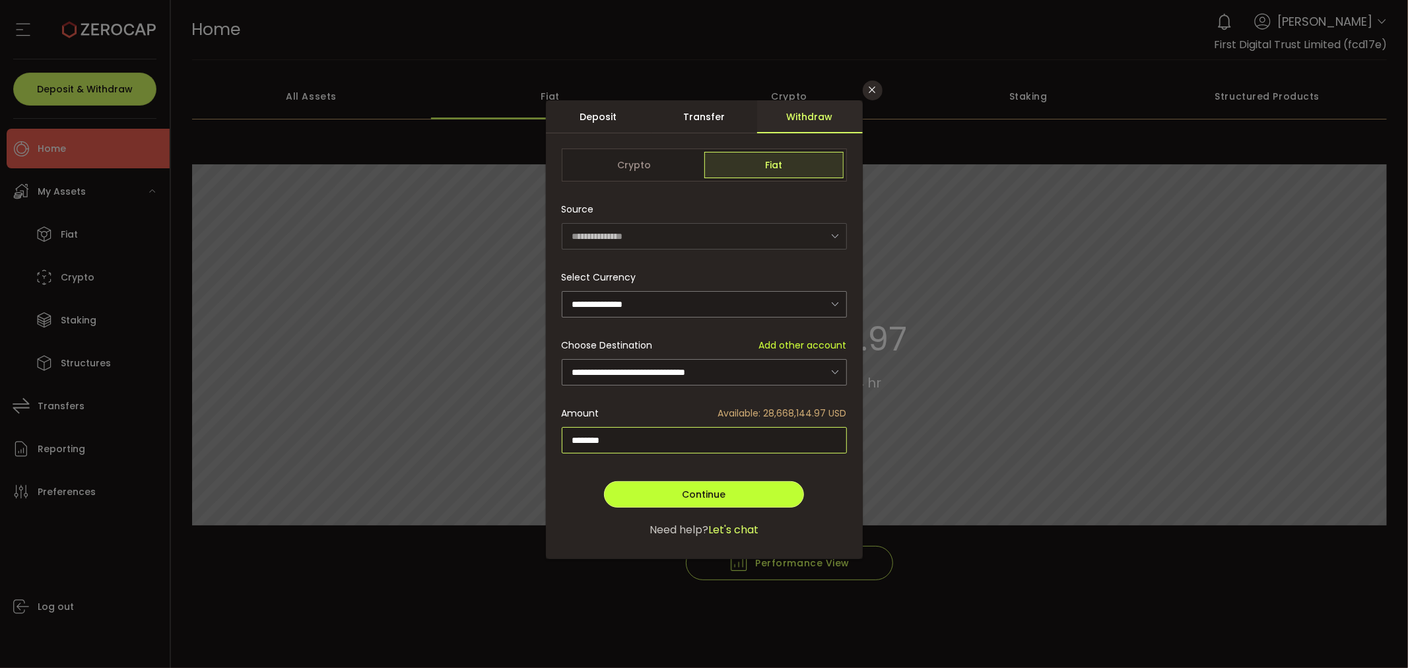 The height and width of the screenshot is (668, 1408). What do you see at coordinates (704, 117) in the screenshot?
I see `div: Transfer` at bounding box center [704, 117].